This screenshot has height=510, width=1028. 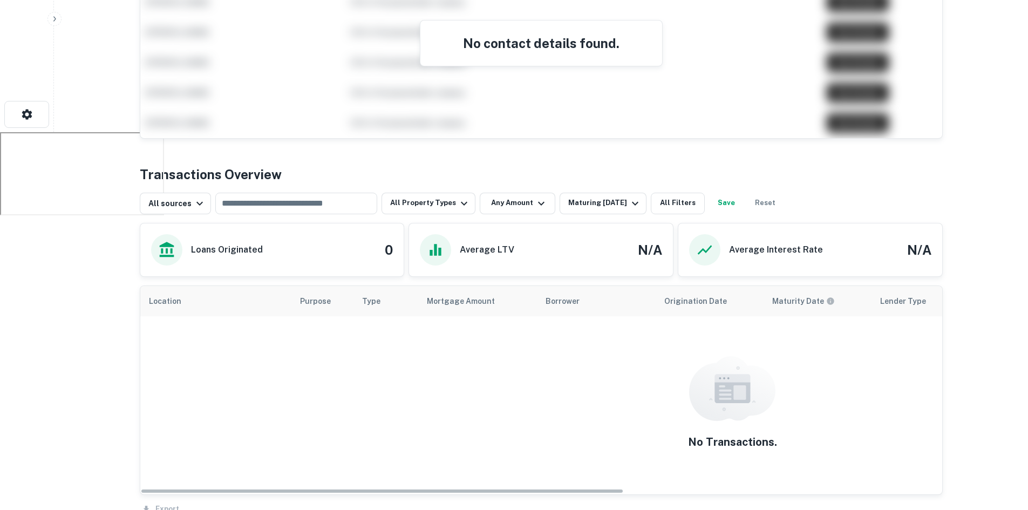 I want to click on img: empty content, so click(x=732, y=388).